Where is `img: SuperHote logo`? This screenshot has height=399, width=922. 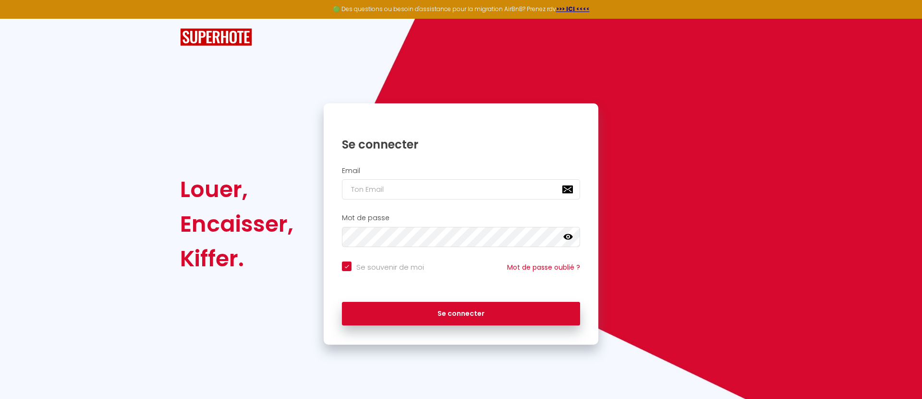 img: SuperHote logo is located at coordinates (216, 37).